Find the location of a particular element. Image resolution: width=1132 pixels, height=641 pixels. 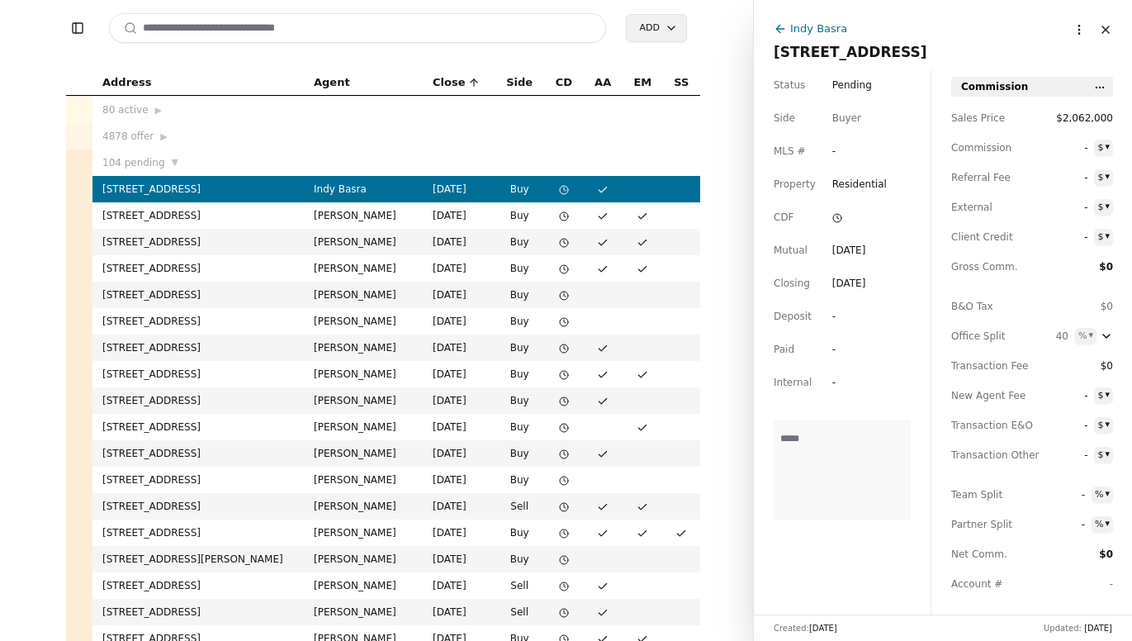

span: Commission is located at coordinates (994, 87).